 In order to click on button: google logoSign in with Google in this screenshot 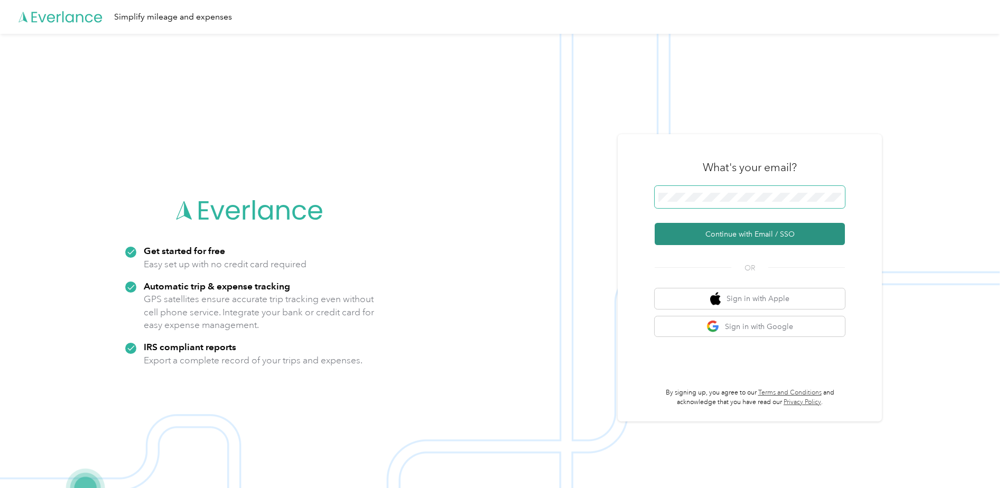, I will do `click(749, 326)`.